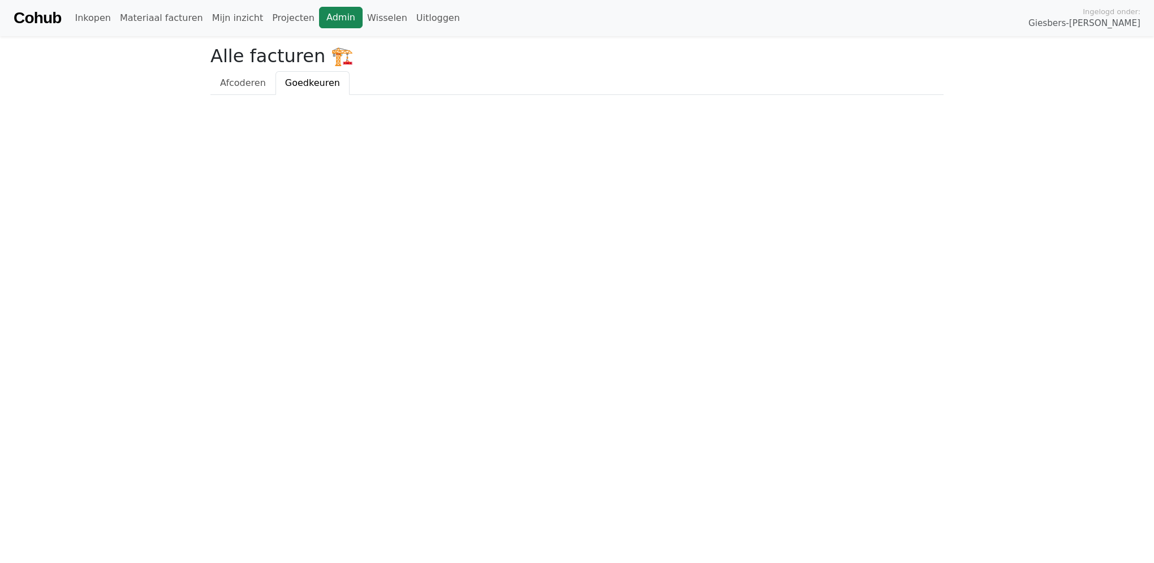 This screenshot has height=563, width=1154. What do you see at coordinates (387, 18) in the screenshot?
I see `a: Wisselen` at bounding box center [387, 18].